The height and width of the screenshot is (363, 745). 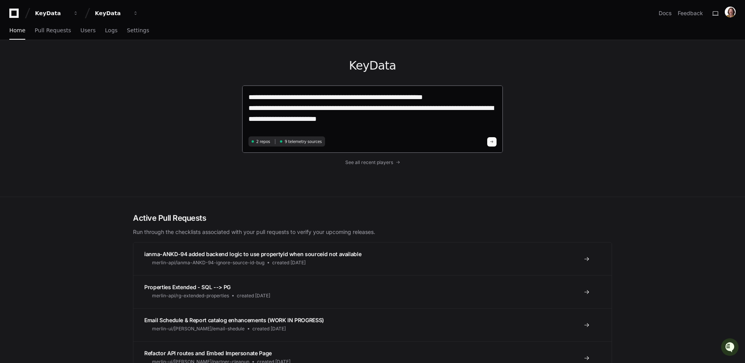 I want to click on a: Logs, so click(x=111, y=31).